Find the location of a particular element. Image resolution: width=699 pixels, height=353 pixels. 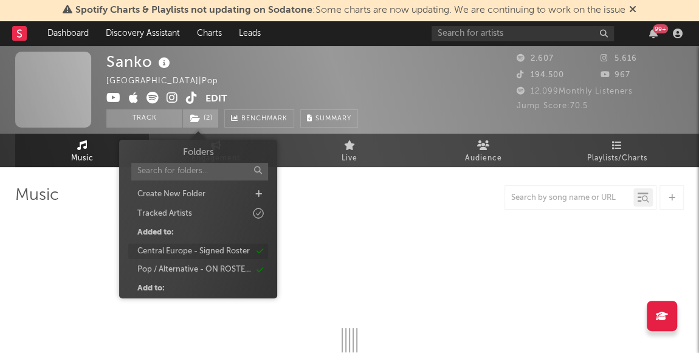

button: (2) is located at coordinates (201, 119).